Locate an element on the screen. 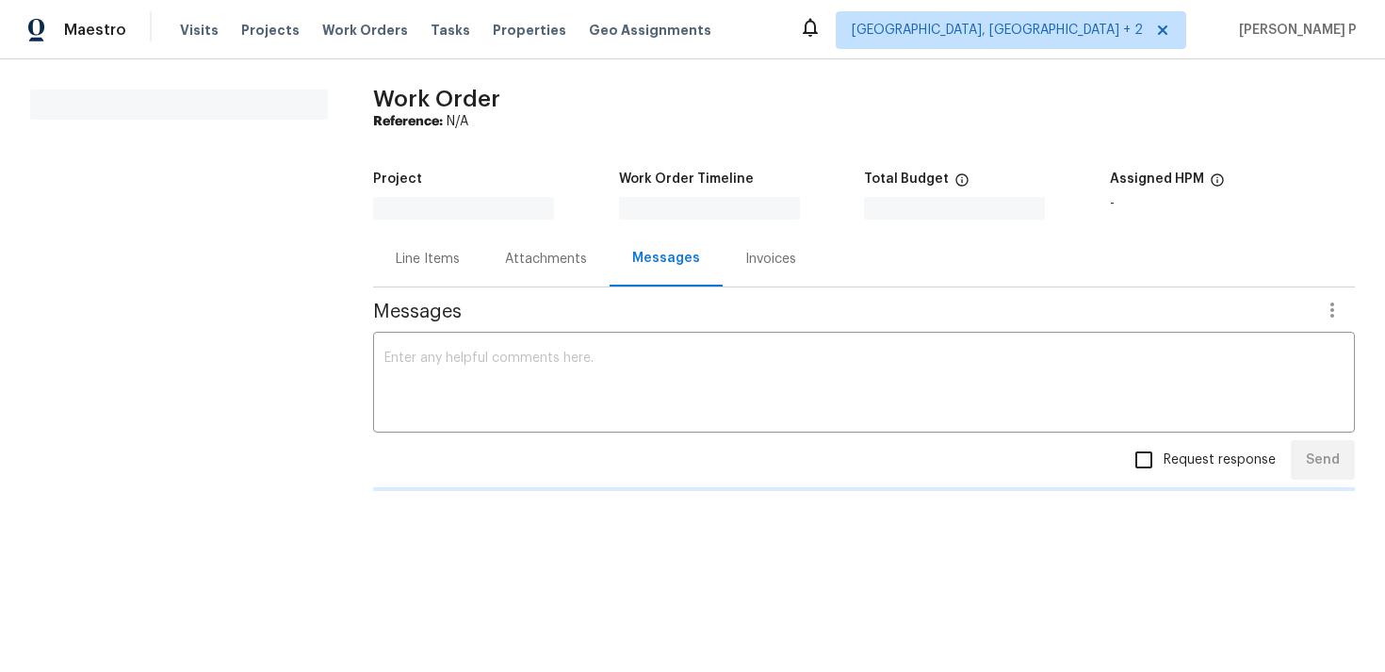  span: Request response is located at coordinates (1219, 460).